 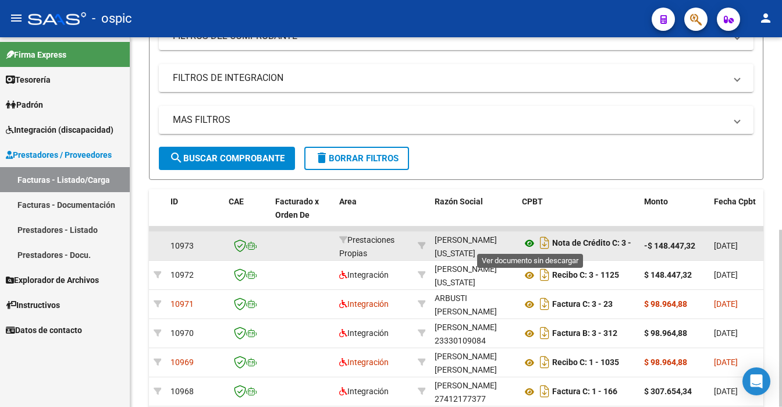 What do you see at coordinates (668, 275) in the screenshot?
I see `strong: $ 148.447,32` at bounding box center [668, 275].